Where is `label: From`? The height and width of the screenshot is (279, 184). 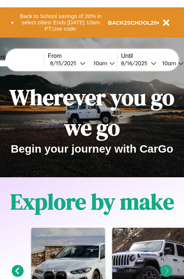 label: From is located at coordinates (83, 56).